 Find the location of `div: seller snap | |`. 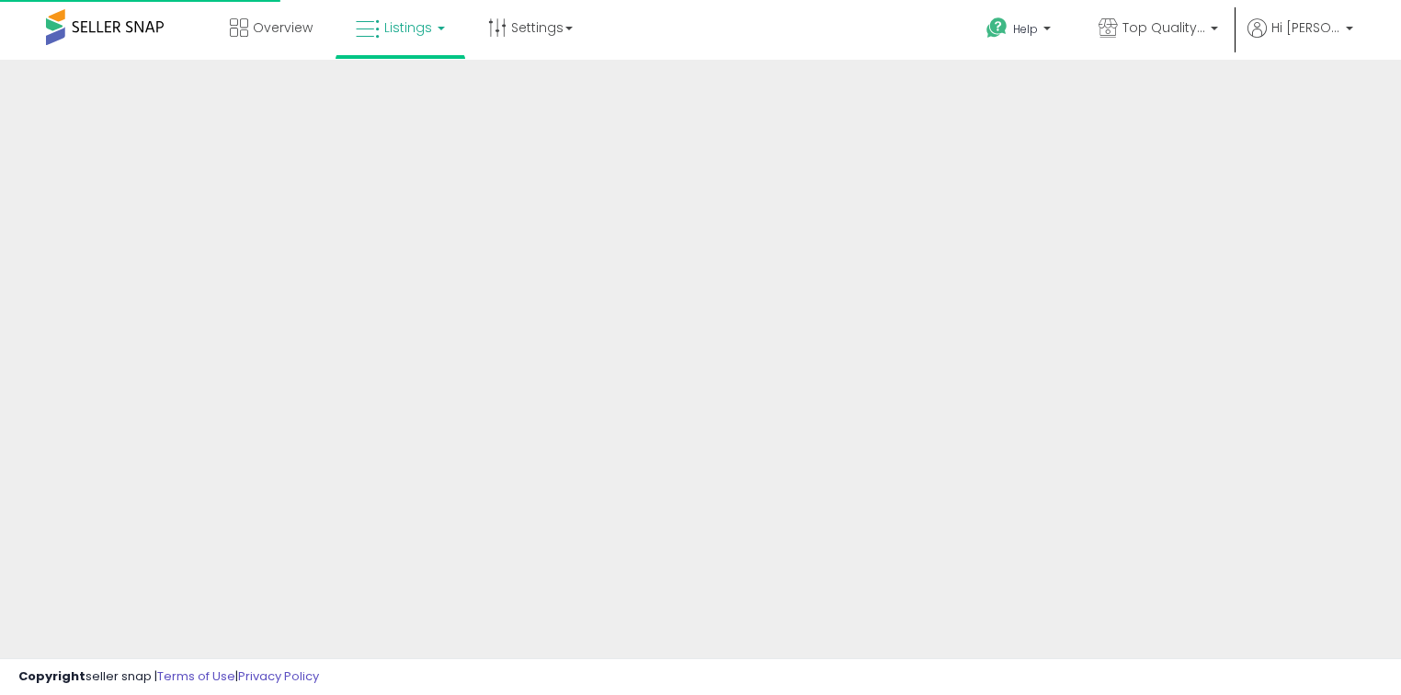

div: seller snap | | is located at coordinates (168, 676).